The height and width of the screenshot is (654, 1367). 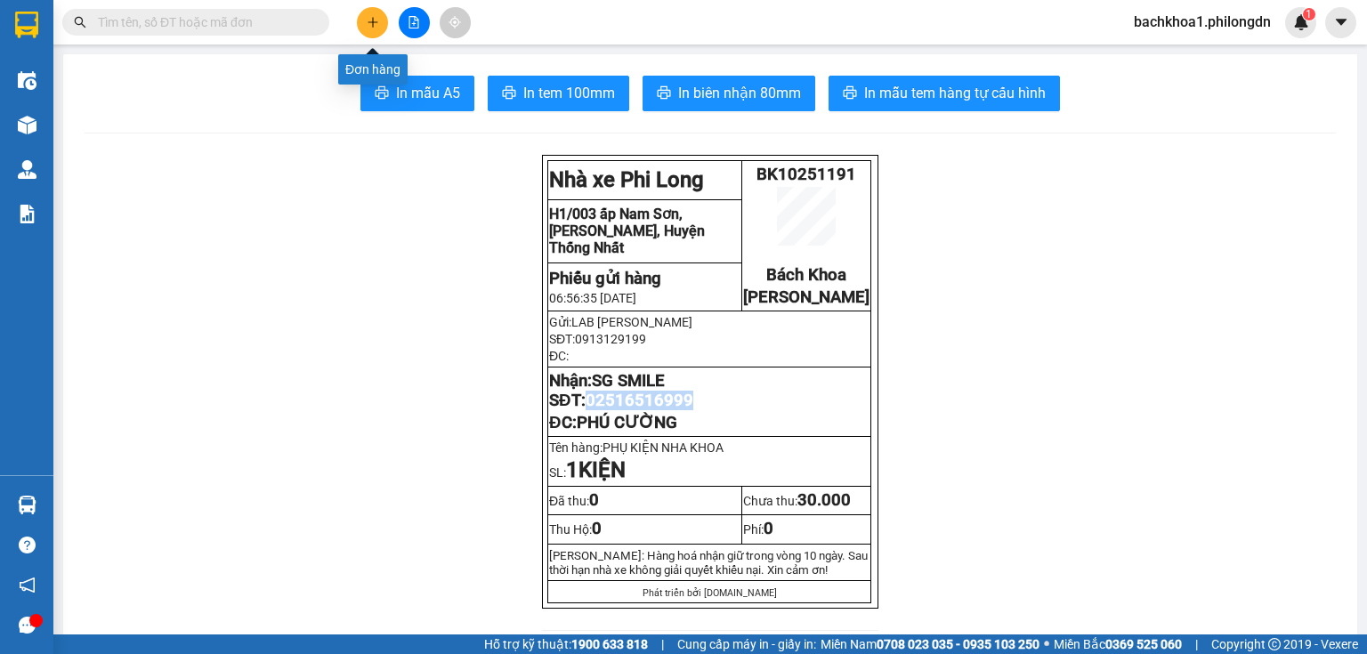 I want to click on div: Bách Khoa, so click(x=86, y=26).